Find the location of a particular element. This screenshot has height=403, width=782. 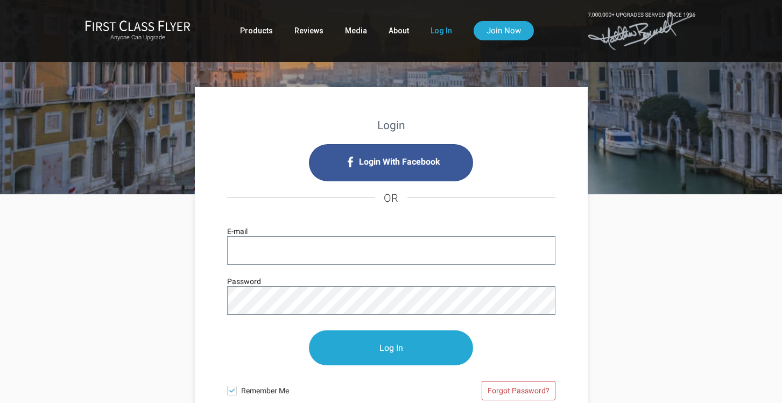

a: Reviews is located at coordinates (309, 31).